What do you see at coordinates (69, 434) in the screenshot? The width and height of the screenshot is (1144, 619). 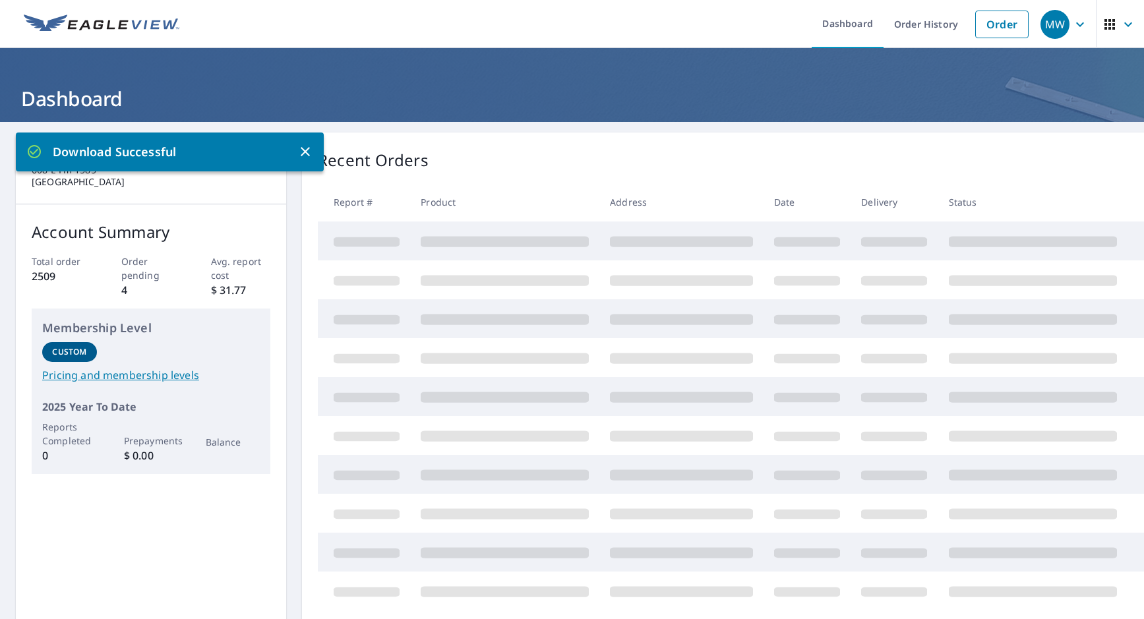 I see `p: Reports Completed` at bounding box center [69, 434].